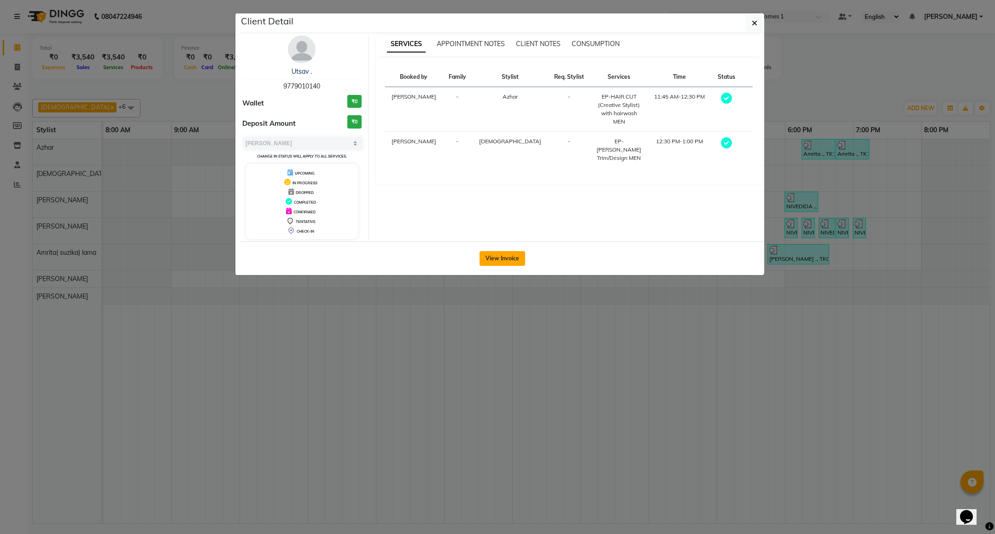 Image resolution: width=995 pixels, height=534 pixels. Describe the element at coordinates (302, 49) in the screenshot. I see `img: avatar` at that location.